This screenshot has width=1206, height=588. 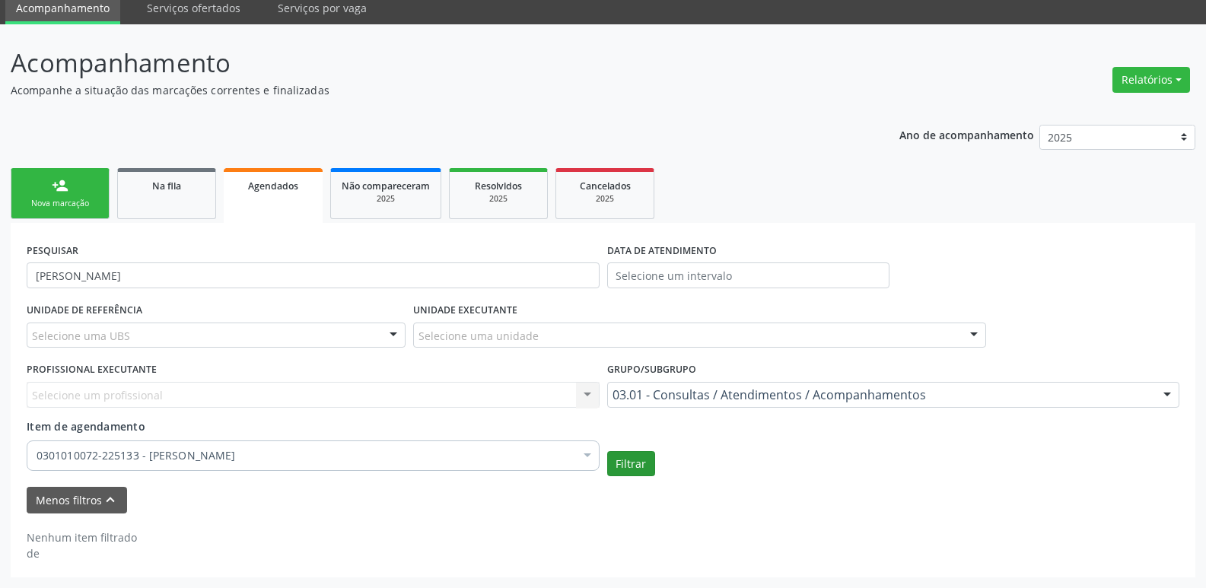 I want to click on input: Nome, CNS, so click(x=313, y=276).